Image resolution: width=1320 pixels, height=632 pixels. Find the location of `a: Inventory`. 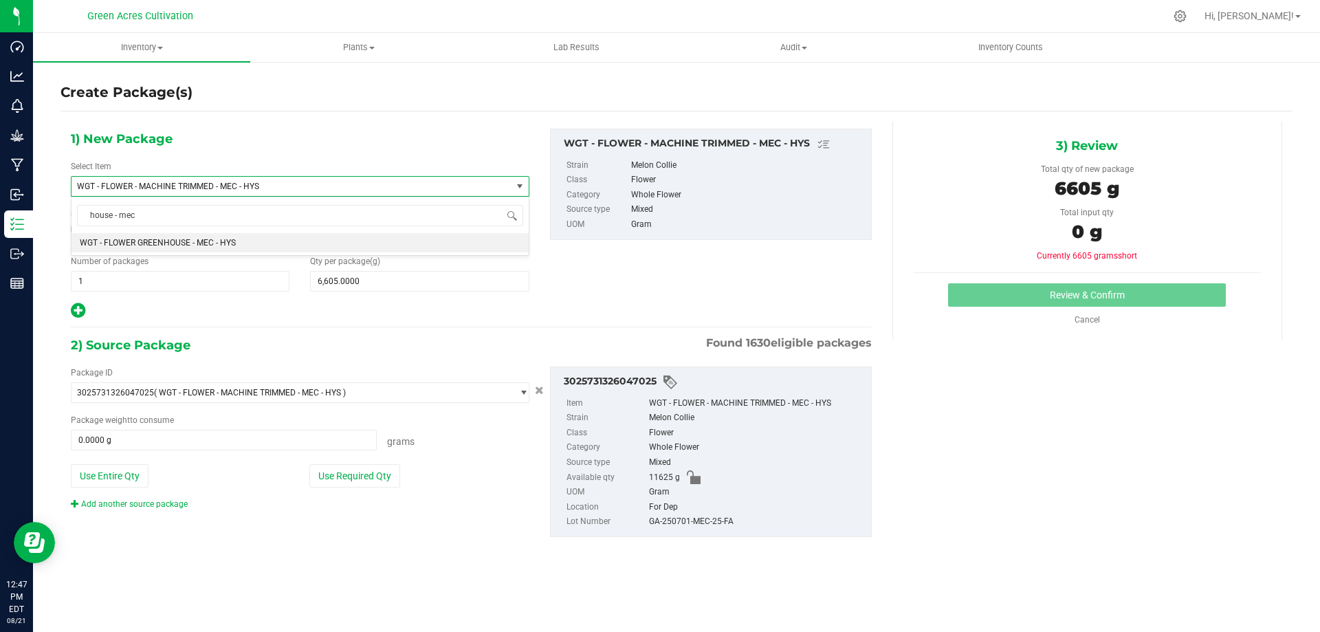

a: Inventory is located at coordinates (142, 47).